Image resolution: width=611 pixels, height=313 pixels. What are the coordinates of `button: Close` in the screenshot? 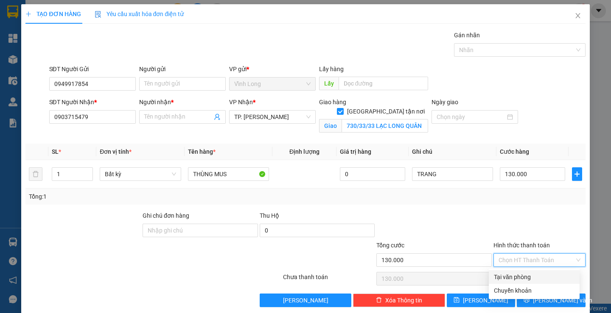 It's located at (578, 16).